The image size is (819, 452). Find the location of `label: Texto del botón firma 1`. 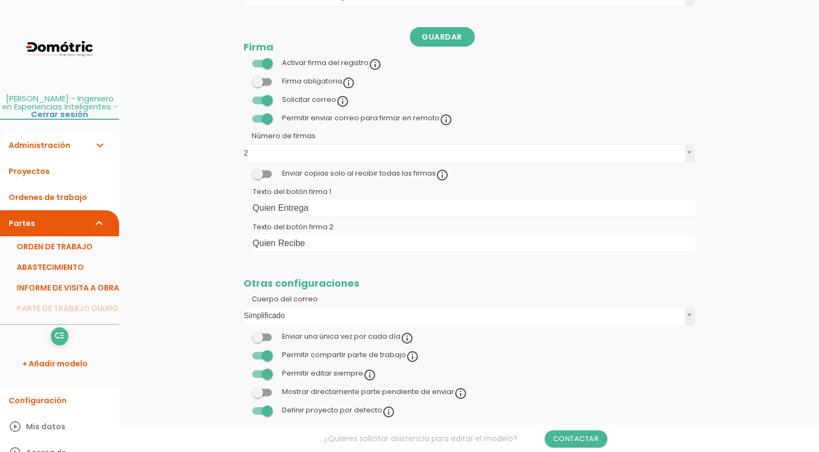

label: Texto del botón firma 1 is located at coordinates (292, 192).